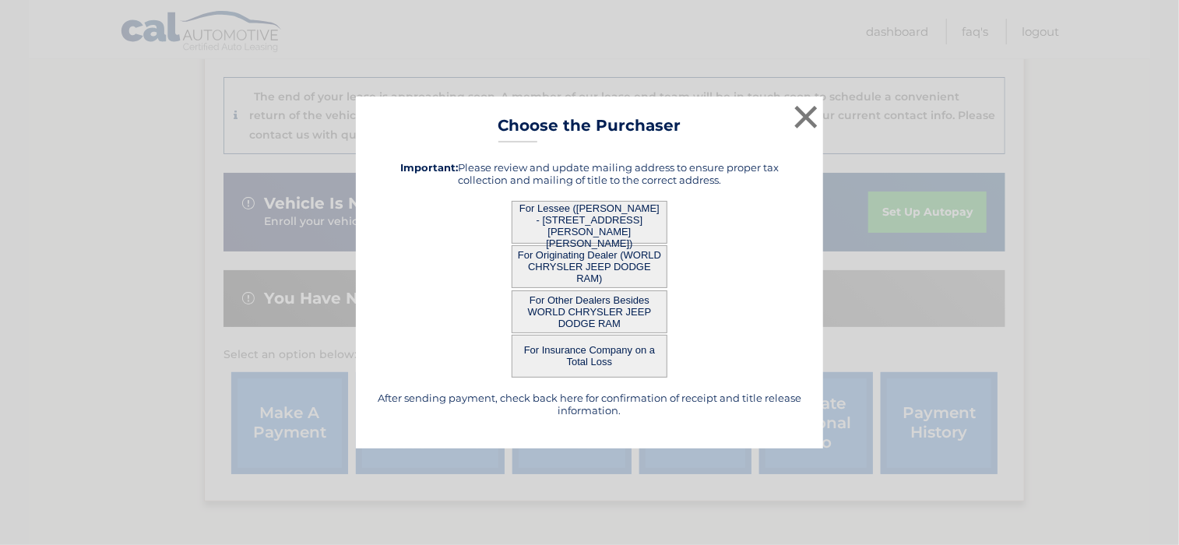 The image size is (1179, 545). I want to click on h5: After sending payment, check back here for confirmation of receipt and title release information., so click(590, 404).